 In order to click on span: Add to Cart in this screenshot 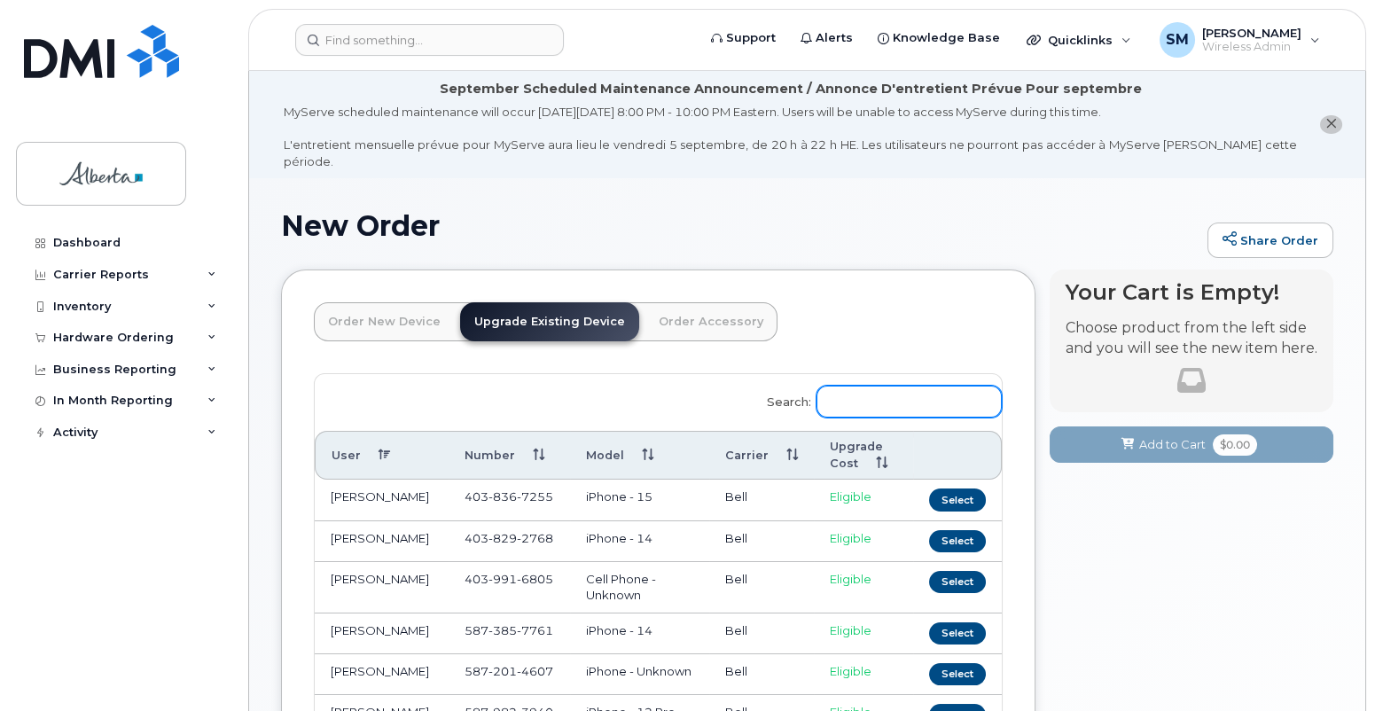, I will do `click(1172, 444)`.